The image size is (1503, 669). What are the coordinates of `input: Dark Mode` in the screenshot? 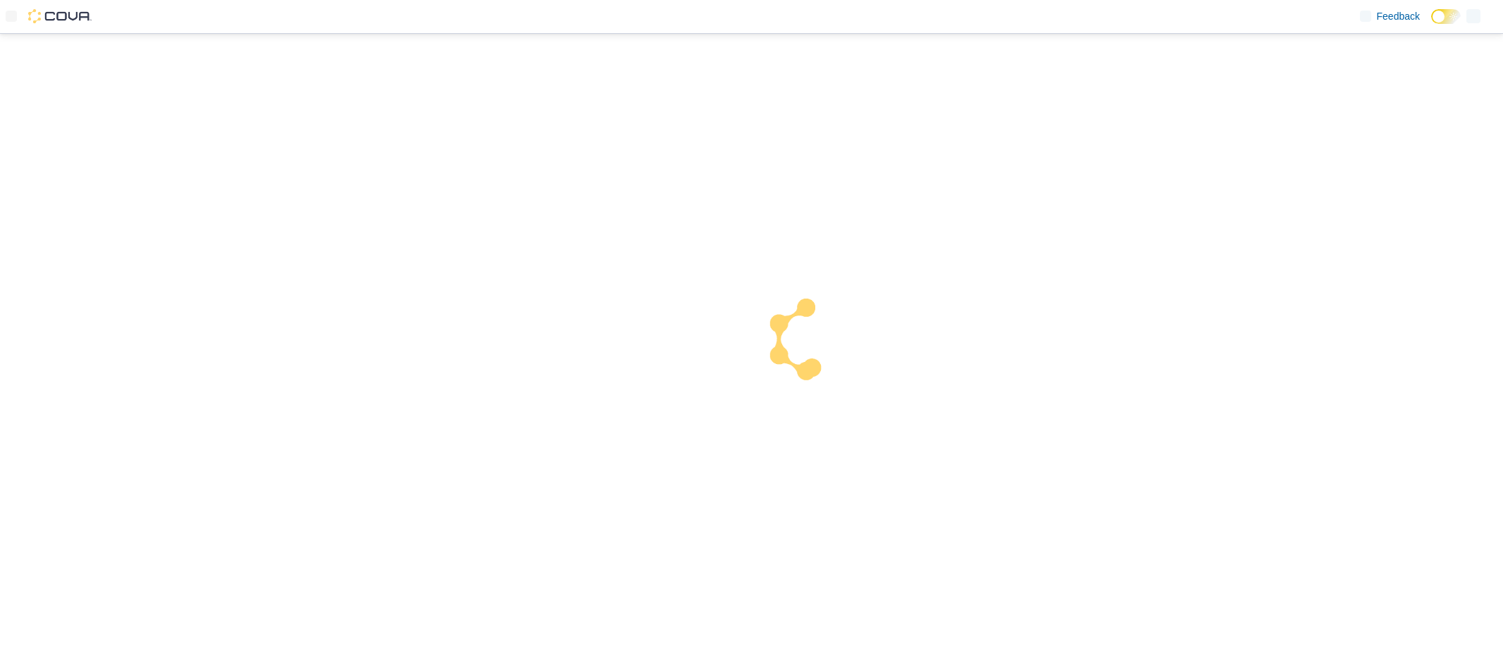 It's located at (1445, 16).